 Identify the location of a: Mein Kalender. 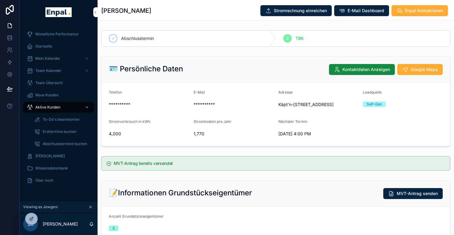
(59, 59).